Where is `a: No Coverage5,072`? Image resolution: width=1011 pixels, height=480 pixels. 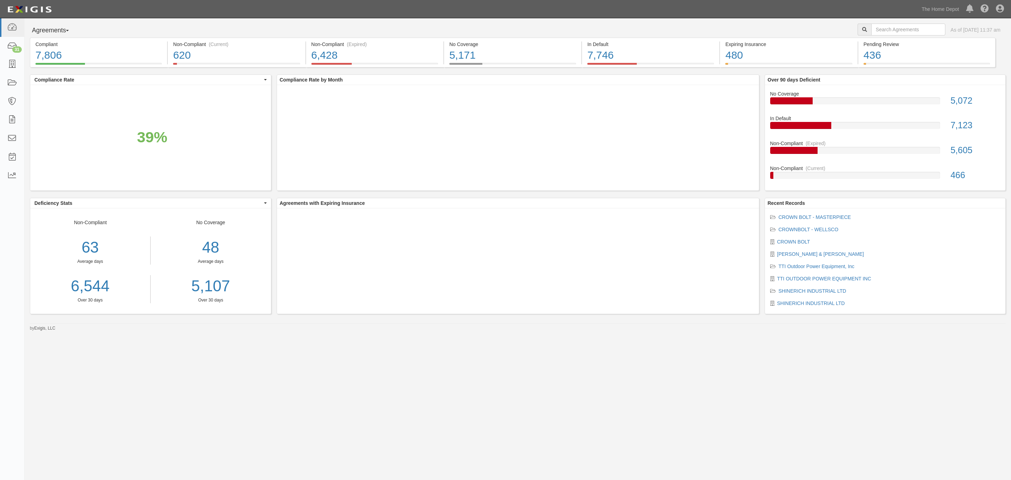
a: No Coverage5,072 is located at coordinates (885, 103).